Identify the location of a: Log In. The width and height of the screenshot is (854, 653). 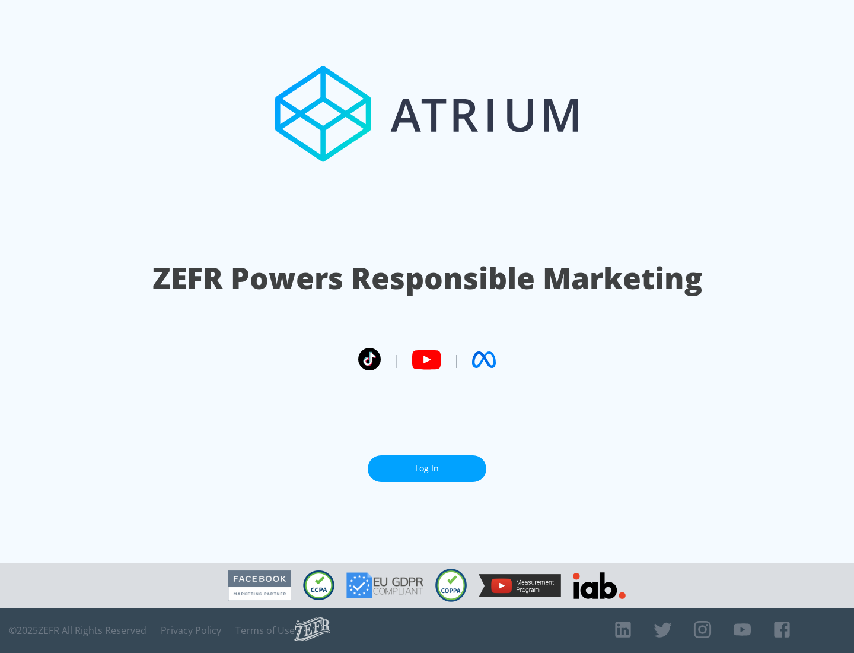
(427, 468).